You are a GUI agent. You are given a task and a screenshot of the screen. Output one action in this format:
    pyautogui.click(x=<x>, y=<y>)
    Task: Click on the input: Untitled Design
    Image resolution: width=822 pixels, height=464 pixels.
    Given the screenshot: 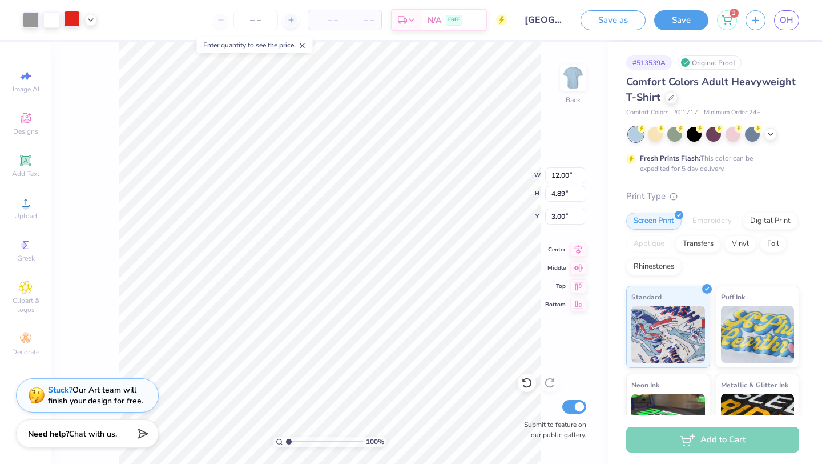 What is the action you would take?
    pyautogui.click(x=544, y=20)
    